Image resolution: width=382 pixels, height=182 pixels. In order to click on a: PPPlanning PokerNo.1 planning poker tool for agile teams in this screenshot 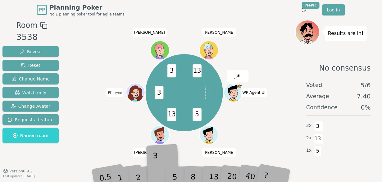, I will do `click(81, 10)`.